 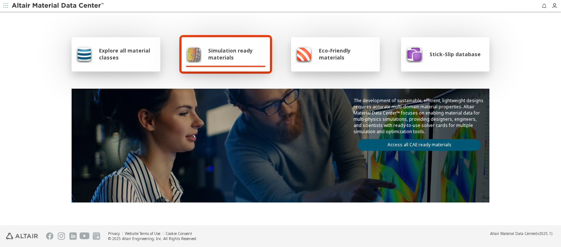 I want to click on a: Website Terms of Use, so click(x=142, y=234).